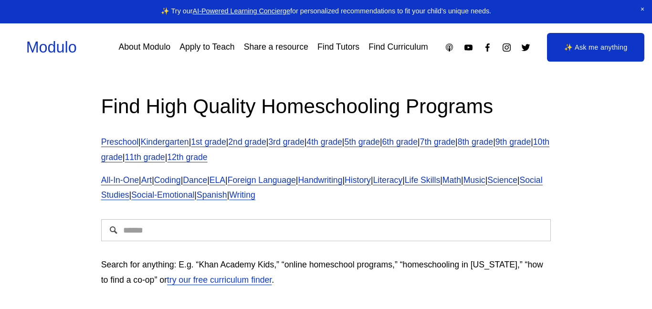 Image resolution: width=652 pixels, height=309 pixels. Describe the element at coordinates (596, 47) in the screenshot. I see `a: ✨ Ask me anything` at that location.